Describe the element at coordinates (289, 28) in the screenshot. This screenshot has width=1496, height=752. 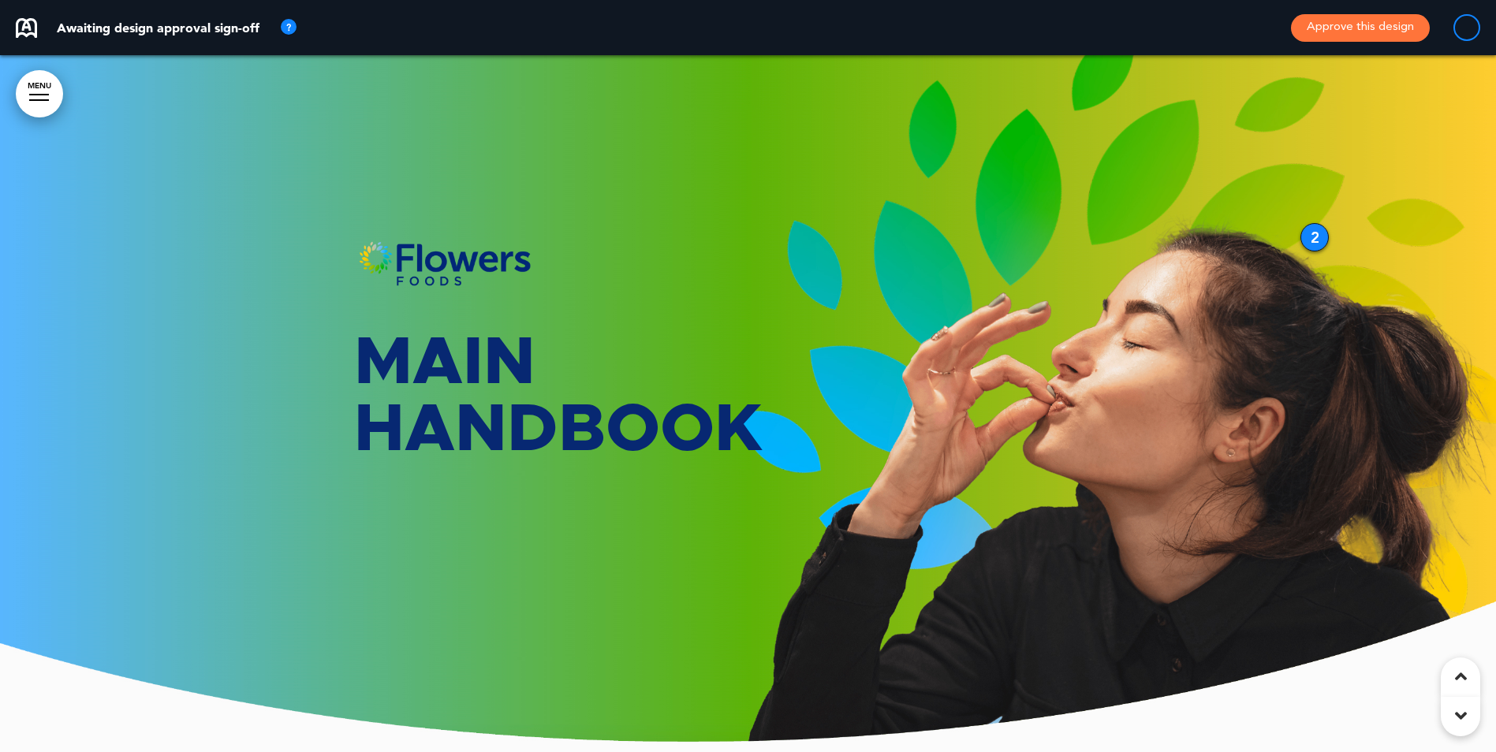
I see `img: tooltip_icon.svg` at that location.